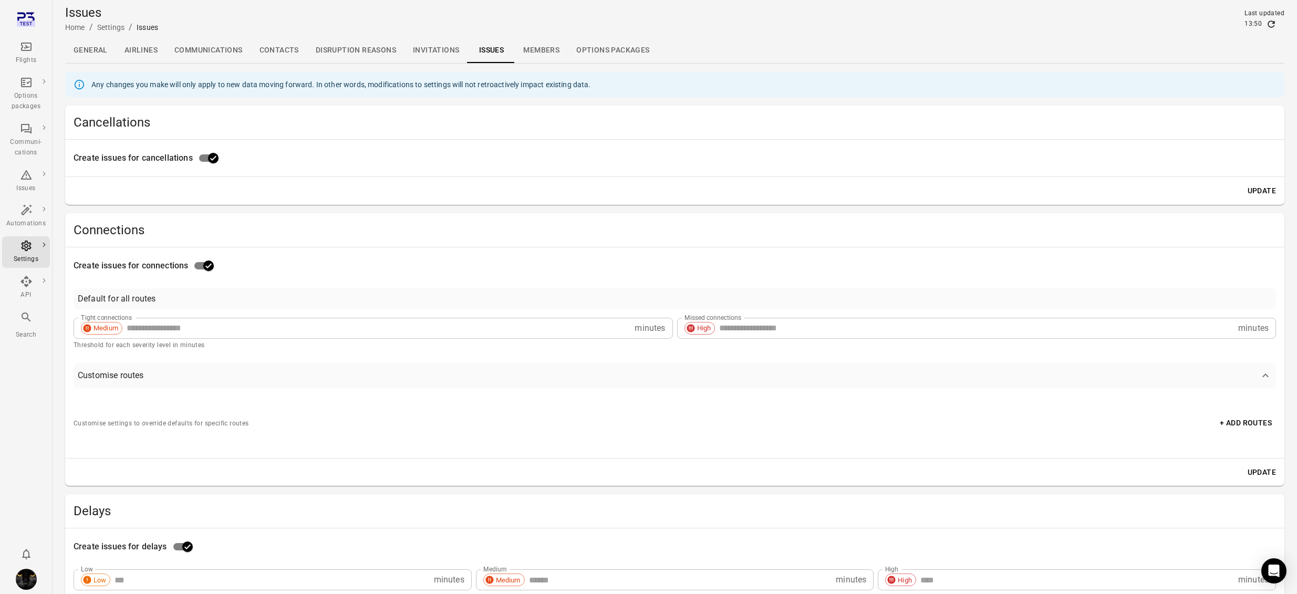  What do you see at coordinates (90, 50) in the screenshot?
I see `a: General` at bounding box center [90, 50].